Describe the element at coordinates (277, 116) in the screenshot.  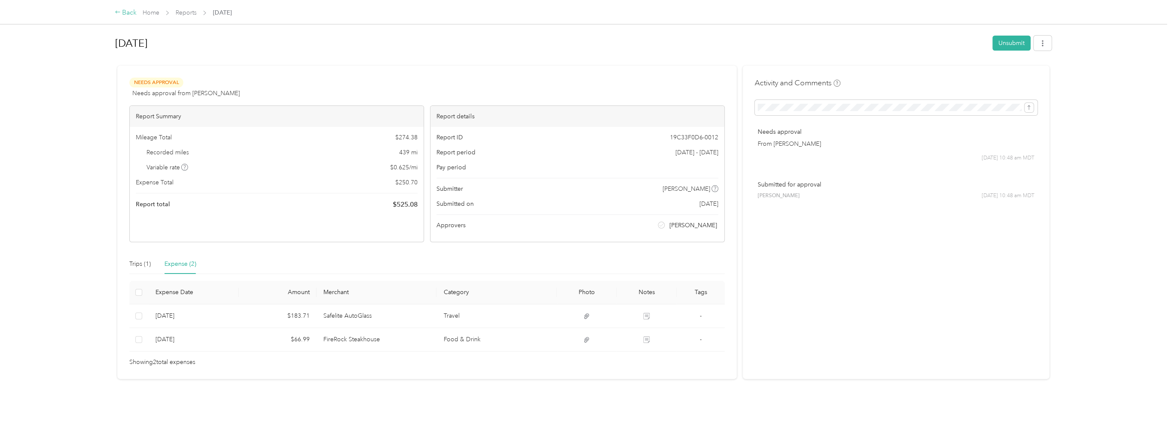
I see `div: Report Summary` at that location.